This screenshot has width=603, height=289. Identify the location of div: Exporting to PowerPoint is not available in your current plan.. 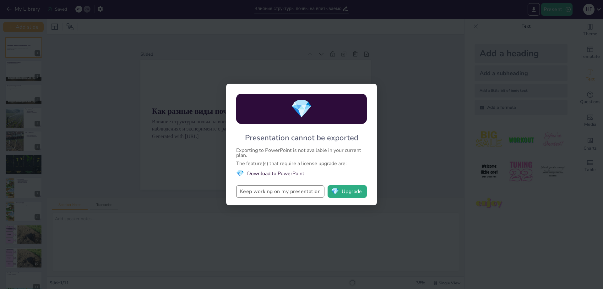
(302, 153).